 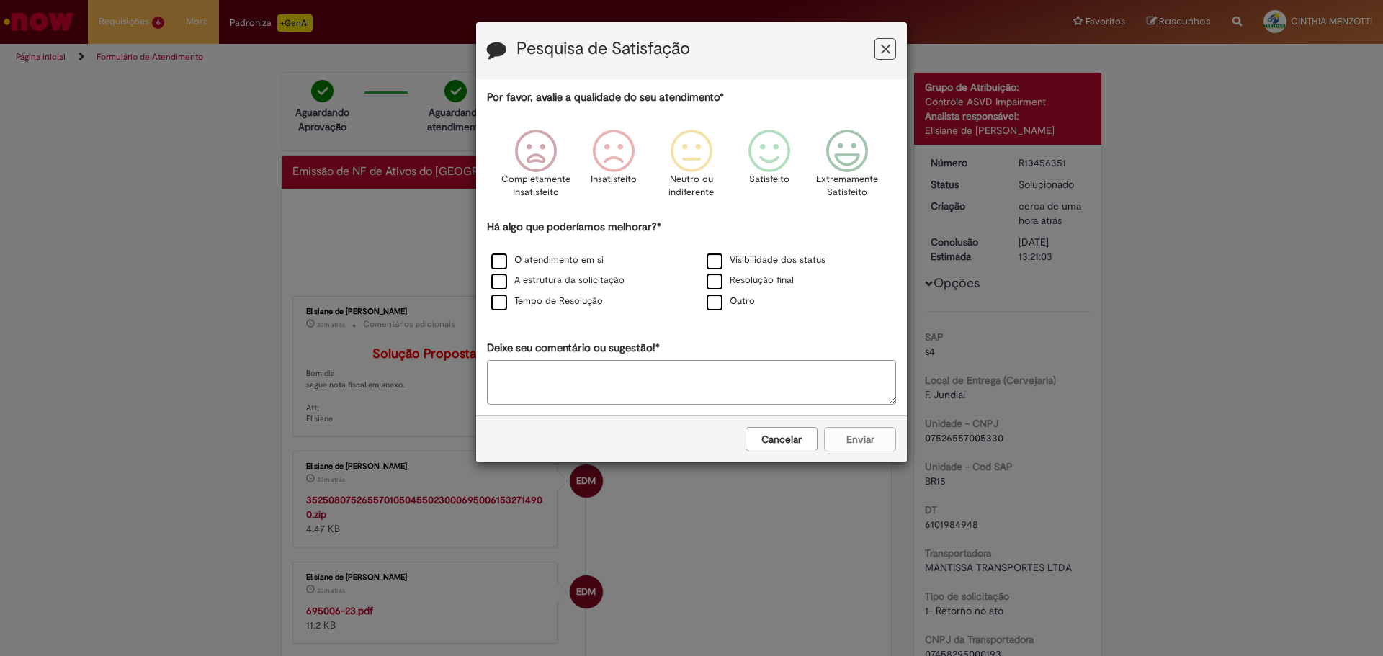 I want to click on p: Completamente Insatisfeito, so click(x=536, y=186).